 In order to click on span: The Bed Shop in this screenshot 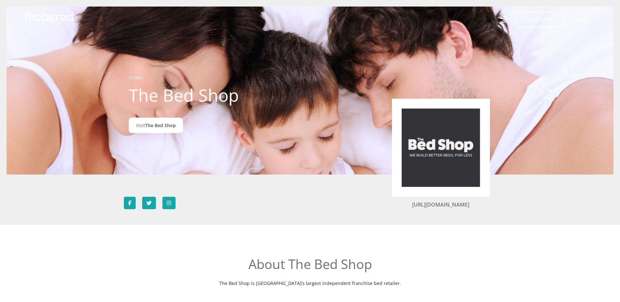, I will do `click(160, 125)`.